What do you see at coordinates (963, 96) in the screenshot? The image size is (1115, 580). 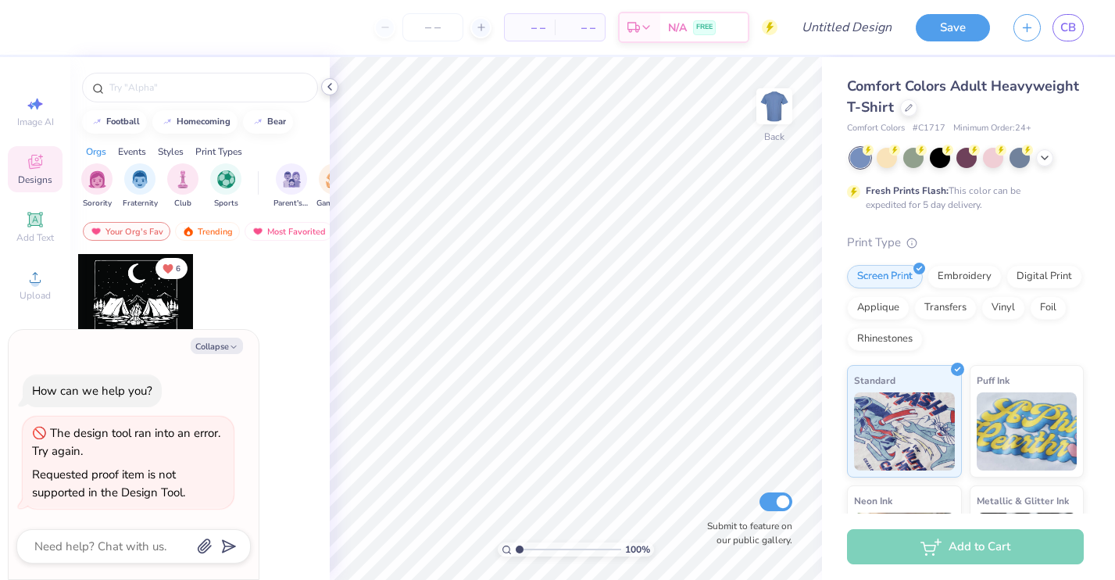 I see `span: Comfort Colors Adult Heavyweight T-Shirt` at bounding box center [963, 96].